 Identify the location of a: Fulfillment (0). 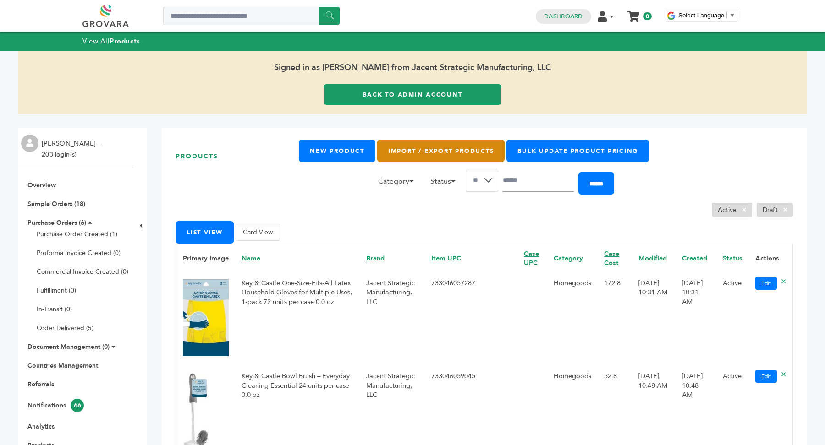
(56, 291).